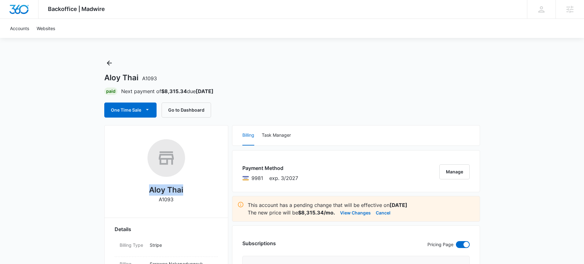 This screenshot has height=264, width=584. Describe the element at coordinates (131, 78) in the screenshot. I see `h1: Aloy Thai` at that location.